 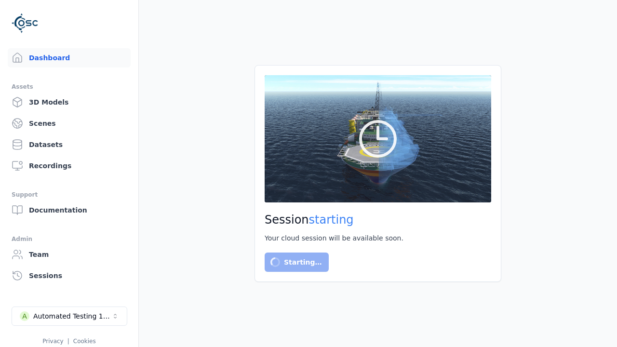 I want to click on a: Sessions, so click(x=69, y=276).